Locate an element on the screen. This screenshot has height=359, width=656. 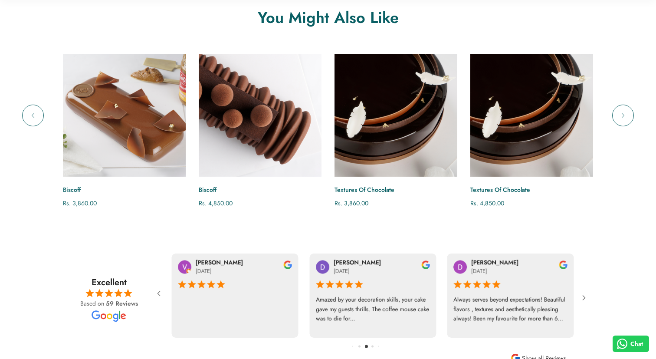
div: Always serves beyond expectations! Beautiful flavors , textures and aesthetically pleasing always... is located at coordinates (510, 309).